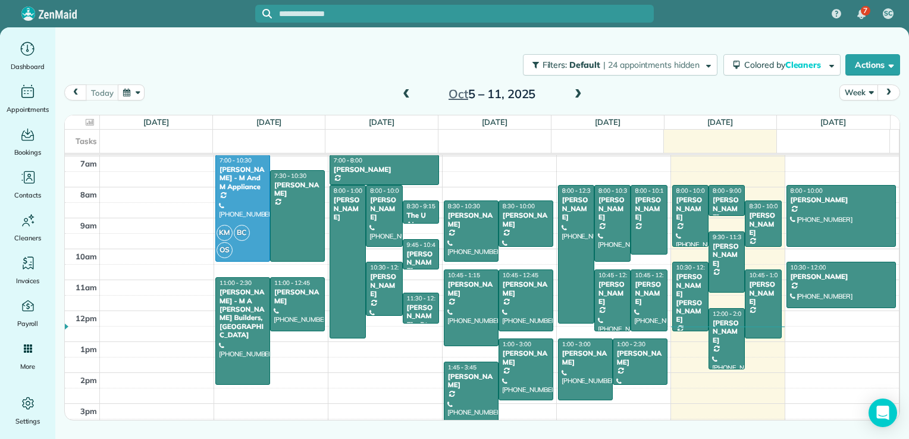 This screenshot has height=439, width=909. I want to click on span: 7:00 - 8:00, so click(348, 160).